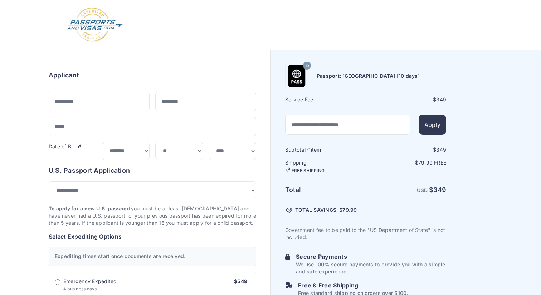 This screenshot has width=541, height=295. What do you see at coordinates (297, 76) in the screenshot?
I see `img: Product Name` at bounding box center [297, 76].